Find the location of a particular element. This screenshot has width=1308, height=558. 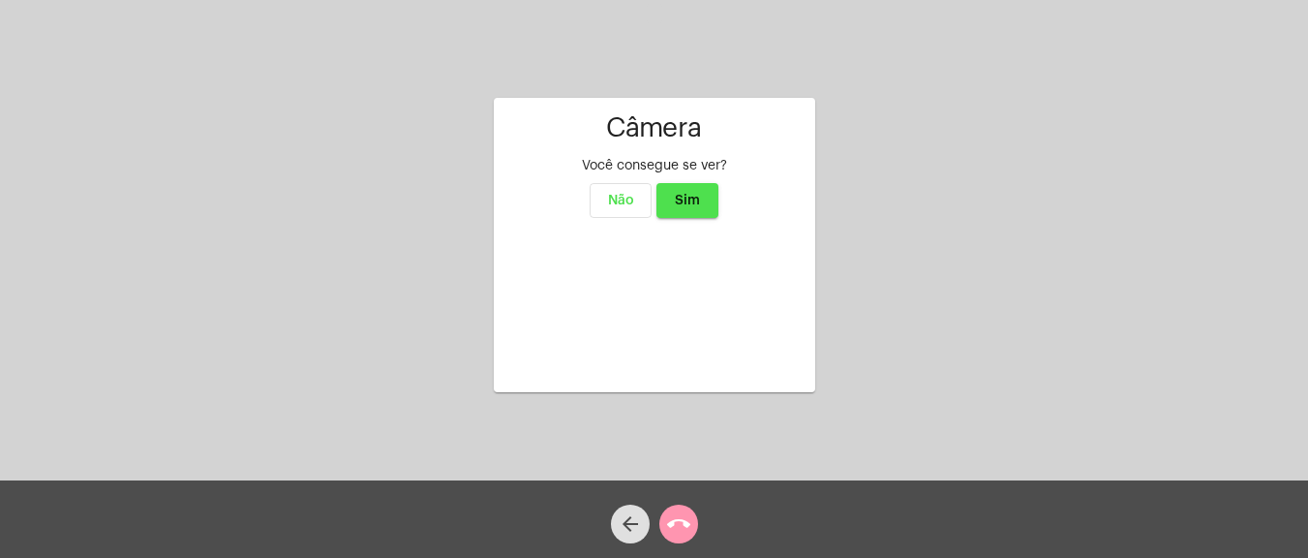

mat-icon: arrow_back is located at coordinates (630, 524).